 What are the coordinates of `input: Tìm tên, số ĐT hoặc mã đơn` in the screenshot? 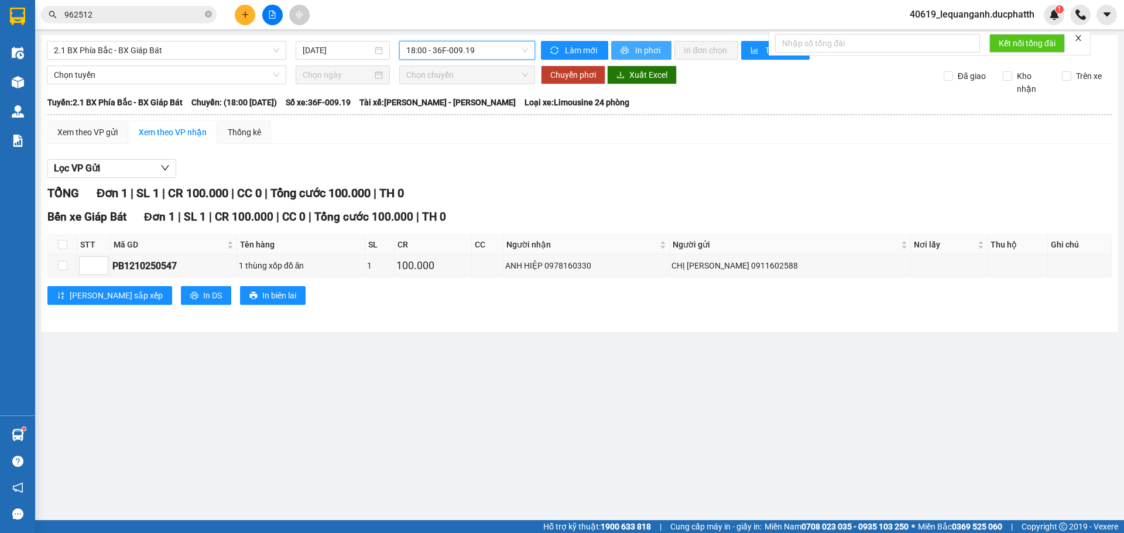 It's located at (133, 15).